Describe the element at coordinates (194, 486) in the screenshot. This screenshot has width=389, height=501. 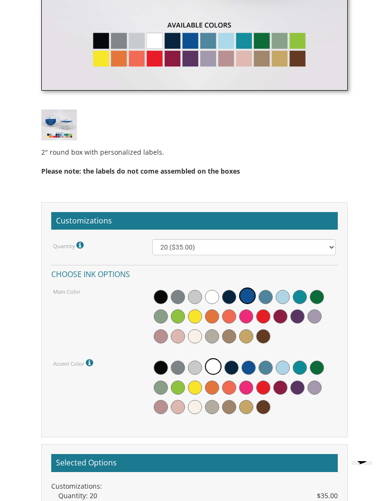
I see `div: Customizations:` at that location.